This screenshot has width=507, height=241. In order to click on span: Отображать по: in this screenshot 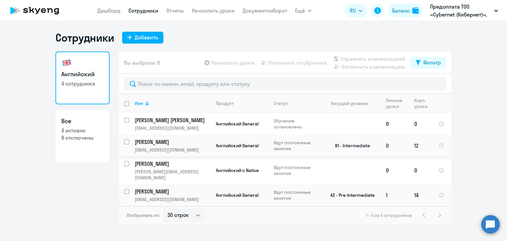, I will do `click(143, 215)`.